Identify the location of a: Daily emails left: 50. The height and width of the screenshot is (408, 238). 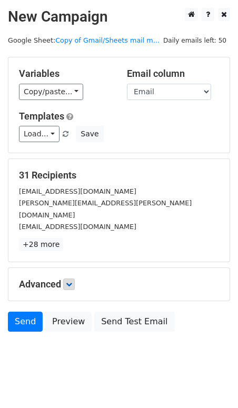
(195, 40).